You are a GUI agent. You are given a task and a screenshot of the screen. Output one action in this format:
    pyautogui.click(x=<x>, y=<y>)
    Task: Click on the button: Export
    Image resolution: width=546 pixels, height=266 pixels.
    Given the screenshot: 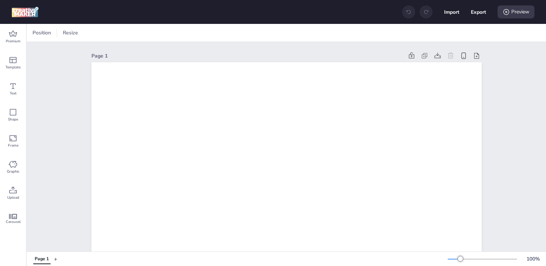 What is the action you would take?
    pyautogui.click(x=479, y=12)
    